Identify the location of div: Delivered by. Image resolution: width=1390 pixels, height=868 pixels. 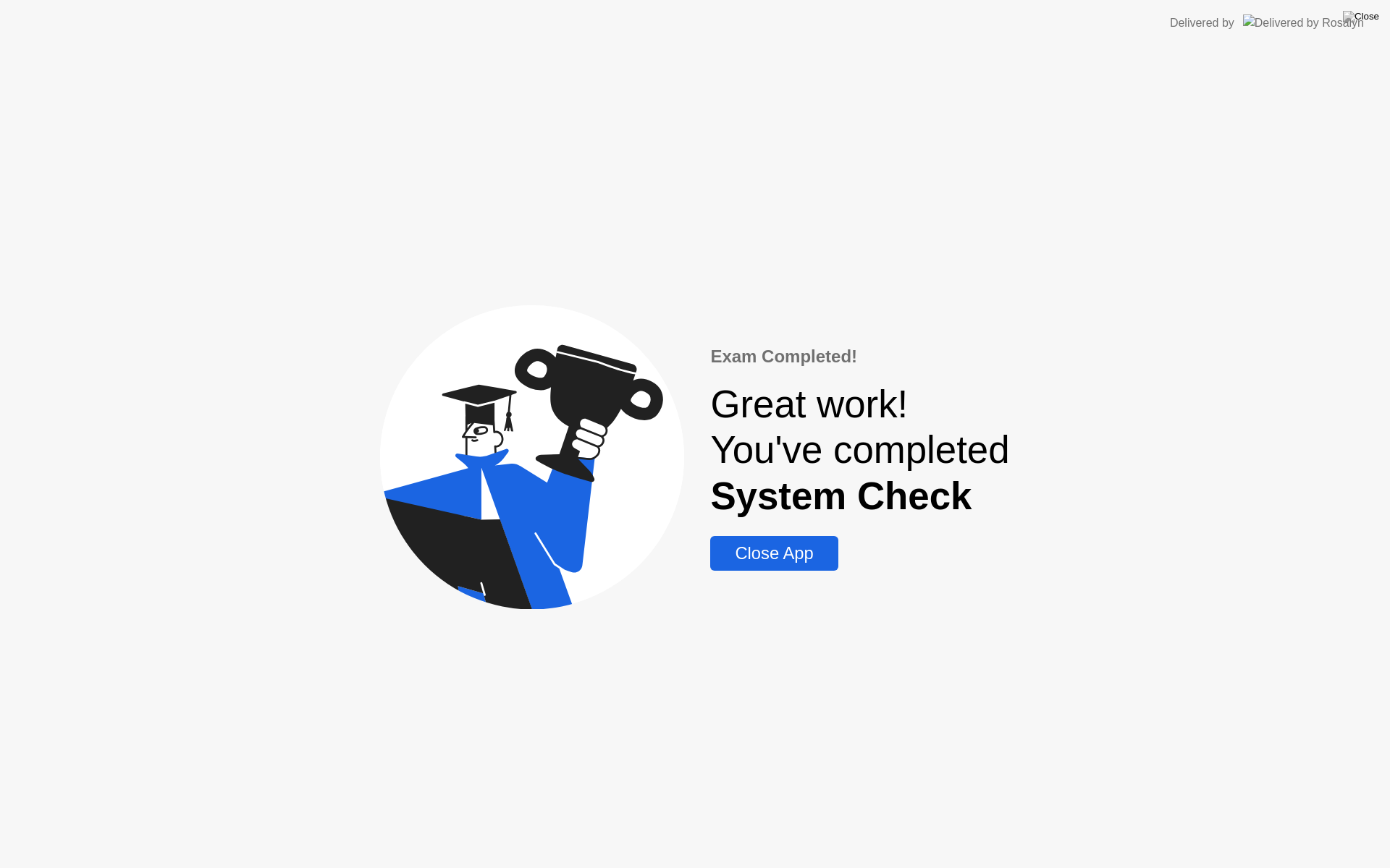
(1202, 24).